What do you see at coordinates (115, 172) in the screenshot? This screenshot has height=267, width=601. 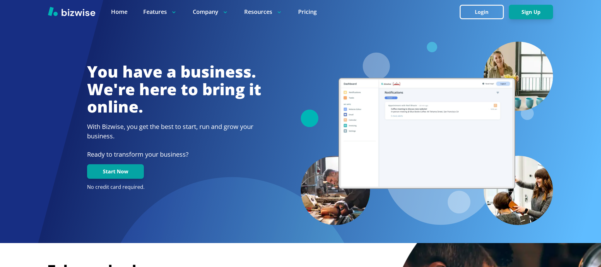 I see `a: Start Now` at bounding box center [115, 172].